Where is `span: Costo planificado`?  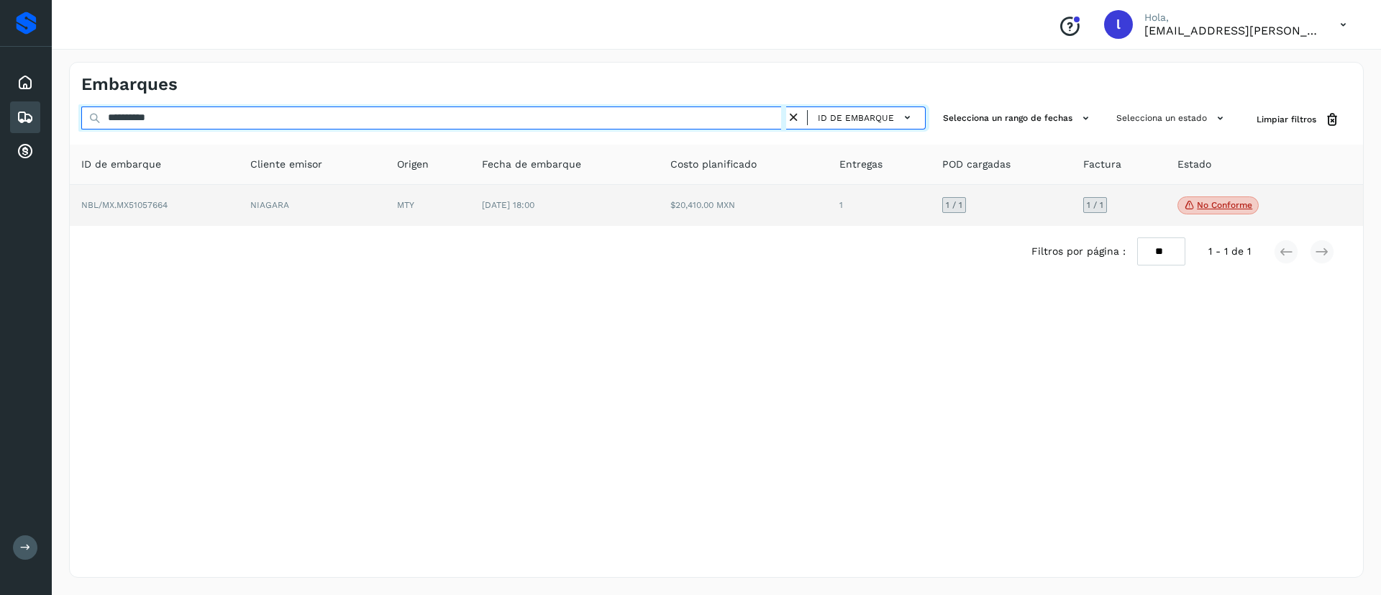 span: Costo planificado is located at coordinates (714, 164).